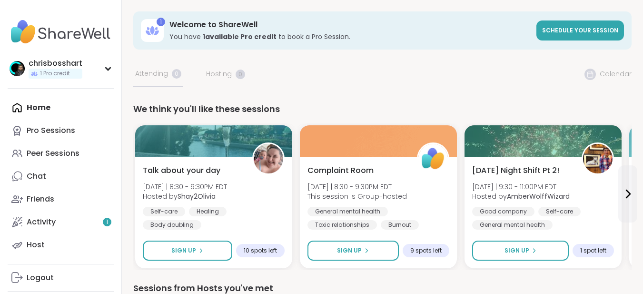 This screenshot has width=643, height=294. I want to click on img: AmberWolffWizard, so click(598, 159).